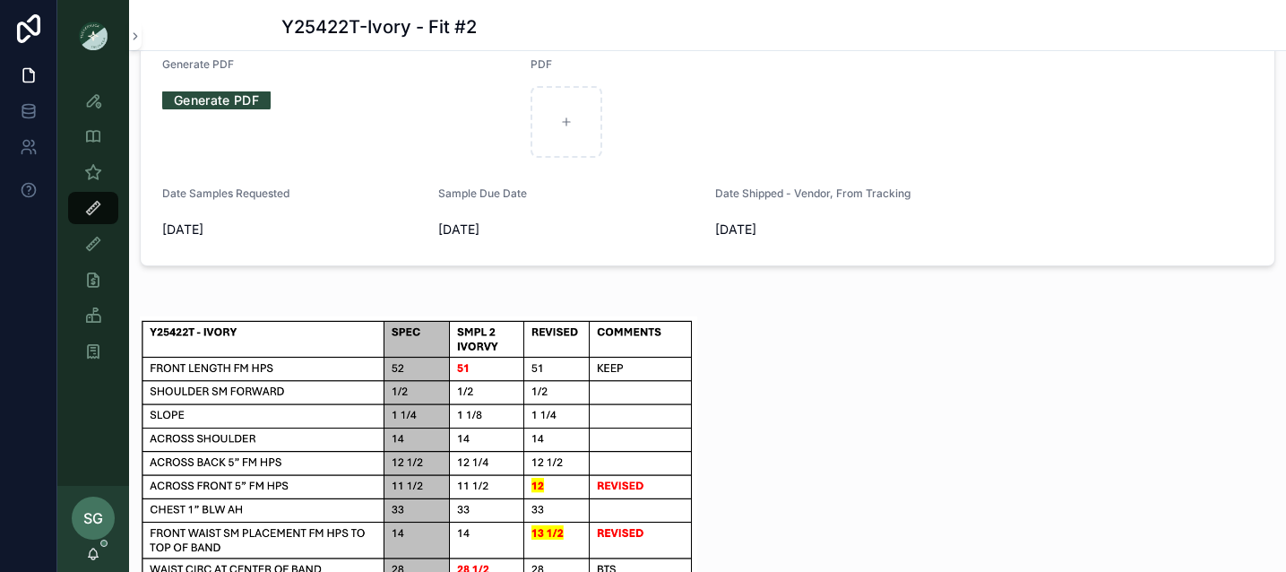 This screenshot has height=572, width=1286. Describe the element at coordinates (93, 231) in the screenshot. I see `div: scrollable content` at that location.